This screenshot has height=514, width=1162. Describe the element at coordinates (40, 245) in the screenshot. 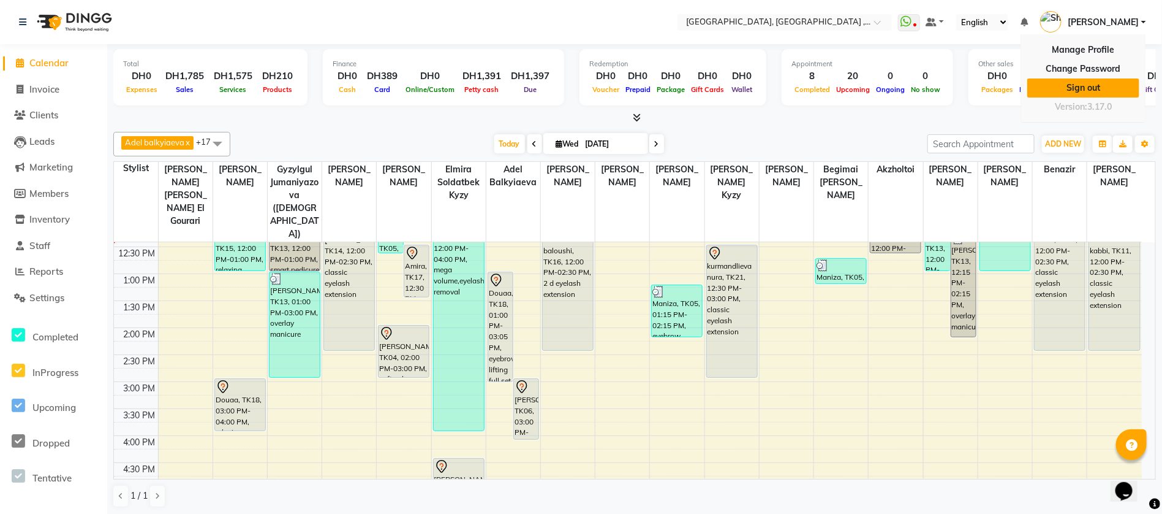

I see `span: Staff` at that location.